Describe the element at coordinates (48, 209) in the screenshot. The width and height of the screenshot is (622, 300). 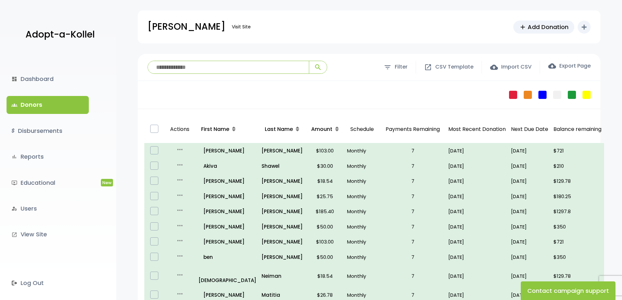
I see `a: manage_accountsUsers` at that location.